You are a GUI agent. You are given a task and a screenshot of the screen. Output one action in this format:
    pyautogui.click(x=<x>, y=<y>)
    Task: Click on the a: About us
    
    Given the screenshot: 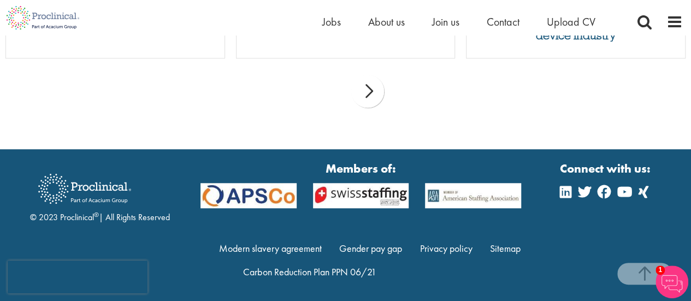 What is the action you would take?
    pyautogui.click(x=386, y=22)
    